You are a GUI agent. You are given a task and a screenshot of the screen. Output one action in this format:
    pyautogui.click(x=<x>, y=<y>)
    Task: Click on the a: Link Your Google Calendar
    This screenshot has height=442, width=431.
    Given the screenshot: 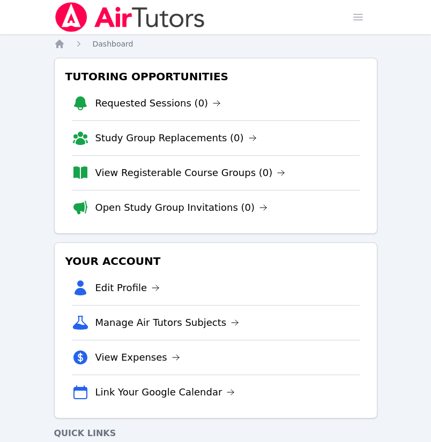 What is the action you would take?
    pyautogui.click(x=165, y=393)
    